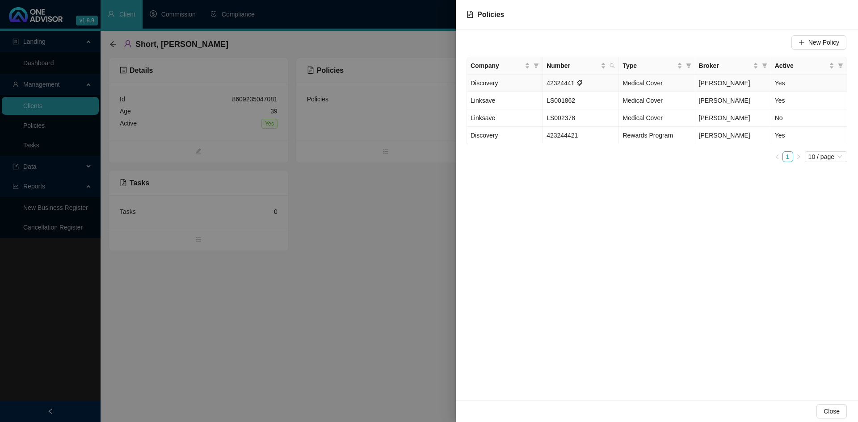 The image size is (858, 422). I want to click on button: left, so click(777, 157).